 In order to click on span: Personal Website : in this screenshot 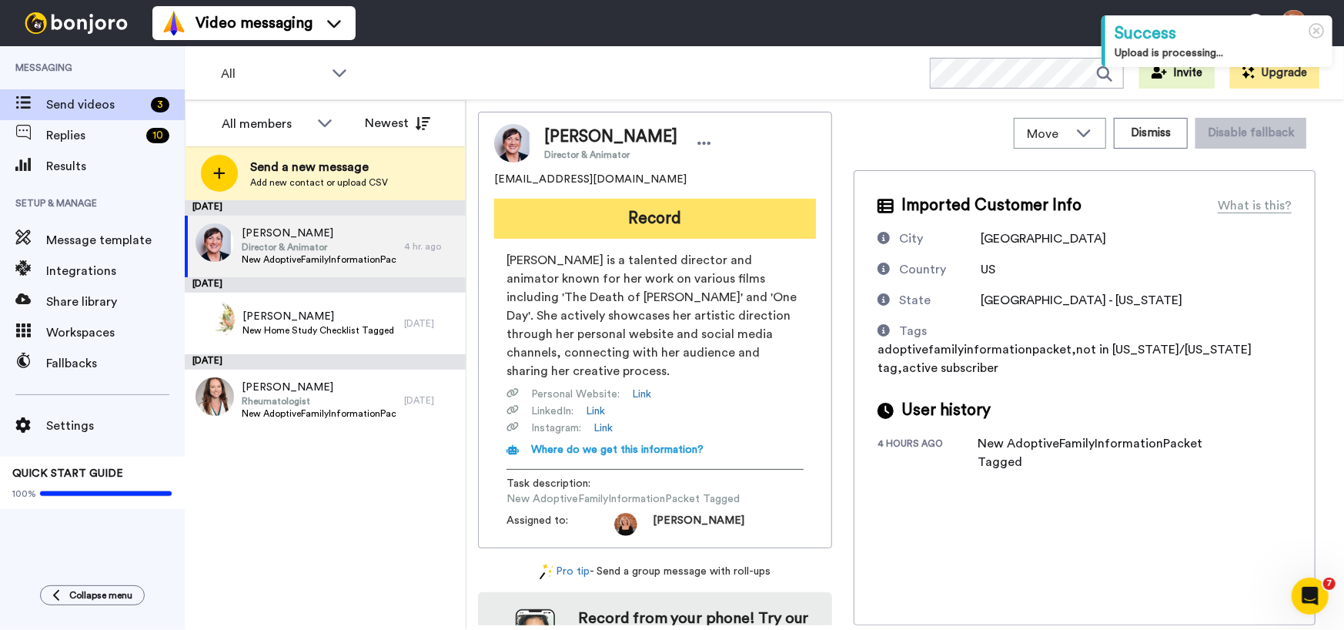, I will do `click(575, 394)`.